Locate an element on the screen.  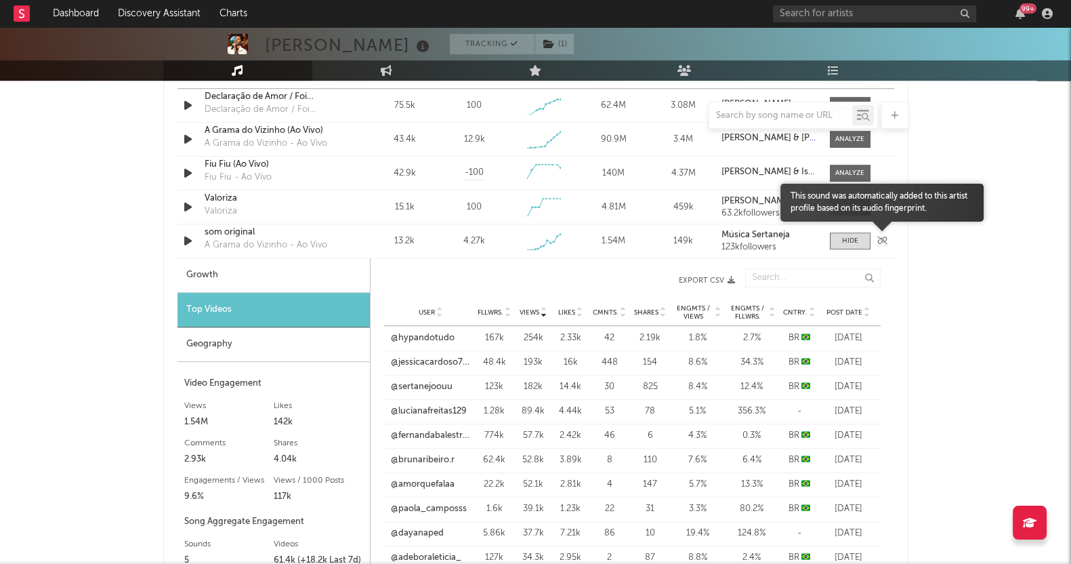
div: 46 is located at coordinates (610, 436).